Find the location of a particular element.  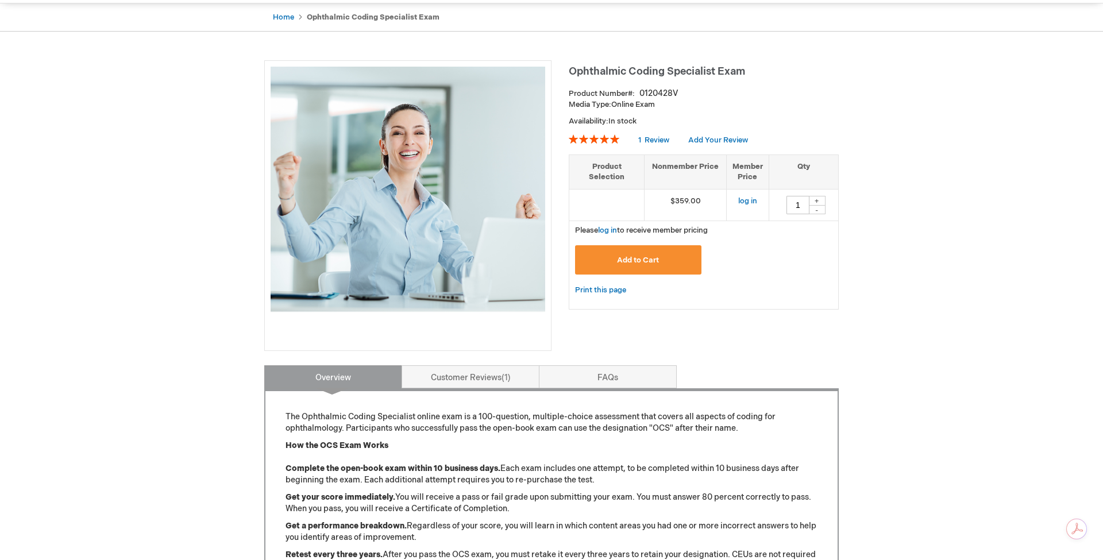

button: Add to Cart is located at coordinates (638, 260).